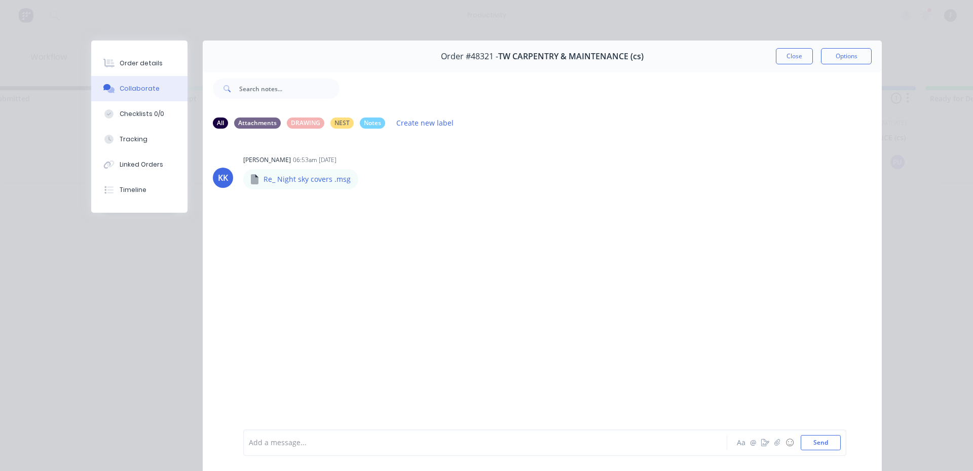  What do you see at coordinates (469, 56) in the screenshot?
I see `span: Order #48321 -` at bounding box center [469, 56].